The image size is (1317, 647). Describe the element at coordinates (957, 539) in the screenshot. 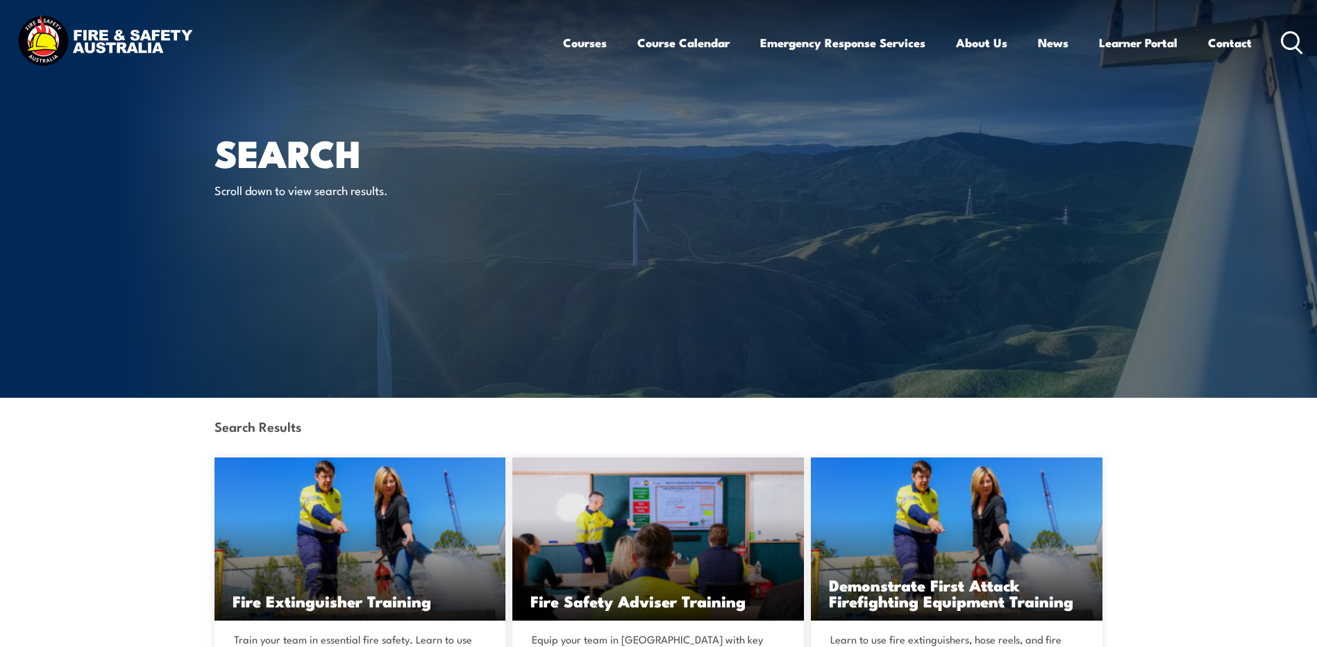

I see `a: Demonstrate First Attack Firefighting Equipment Training` at that location.